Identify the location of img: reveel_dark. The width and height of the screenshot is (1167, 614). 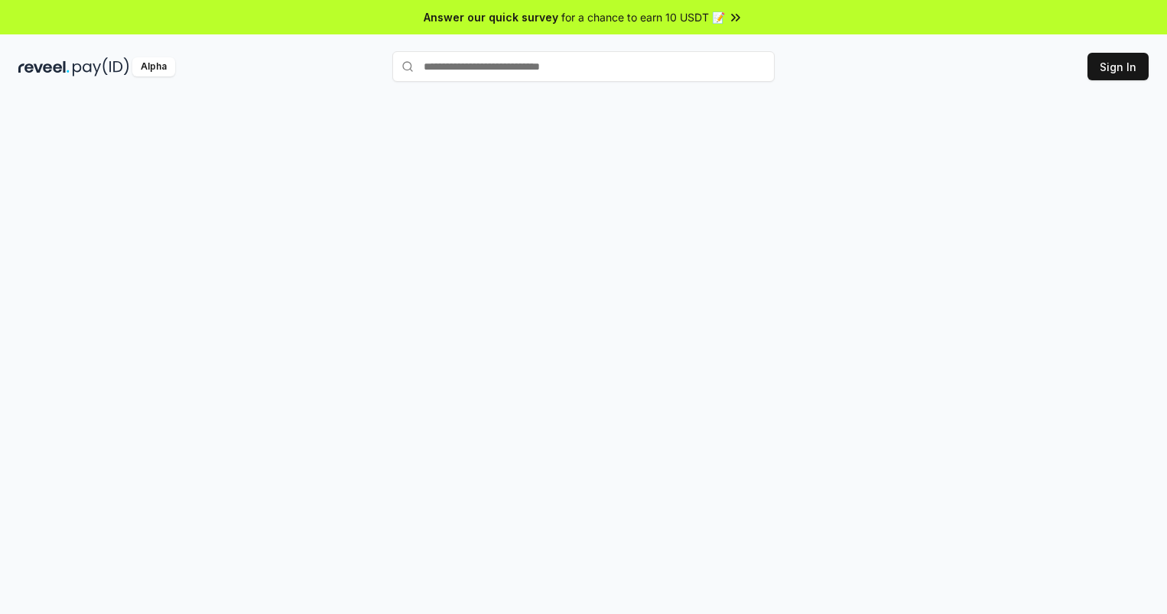
(44, 67).